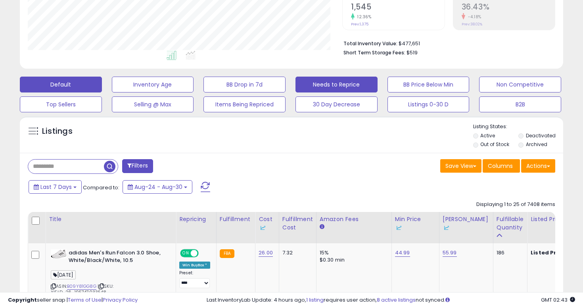  Describe the element at coordinates (558, 300) in the screenshot. I see `span: 2025-09-7 02:43 GMT` at that location.